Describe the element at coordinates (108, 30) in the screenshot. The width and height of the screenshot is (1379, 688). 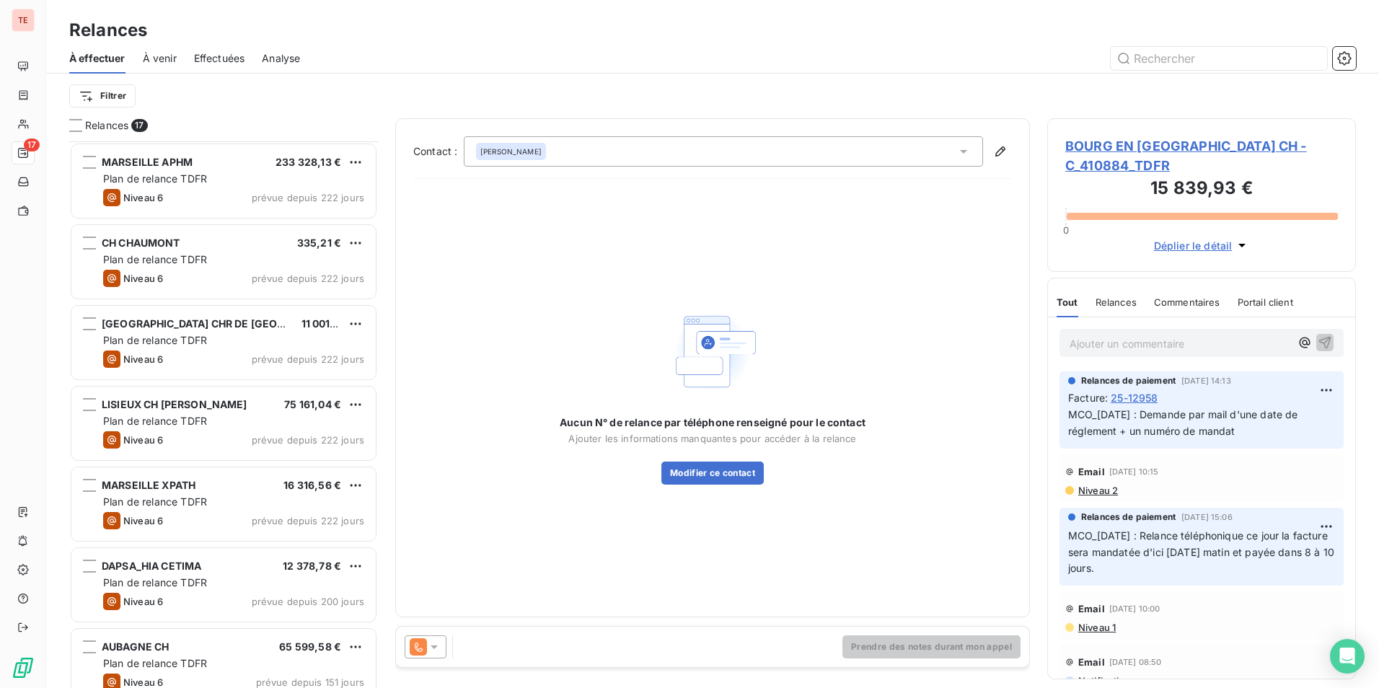
I see `h3: Relances` at that location.